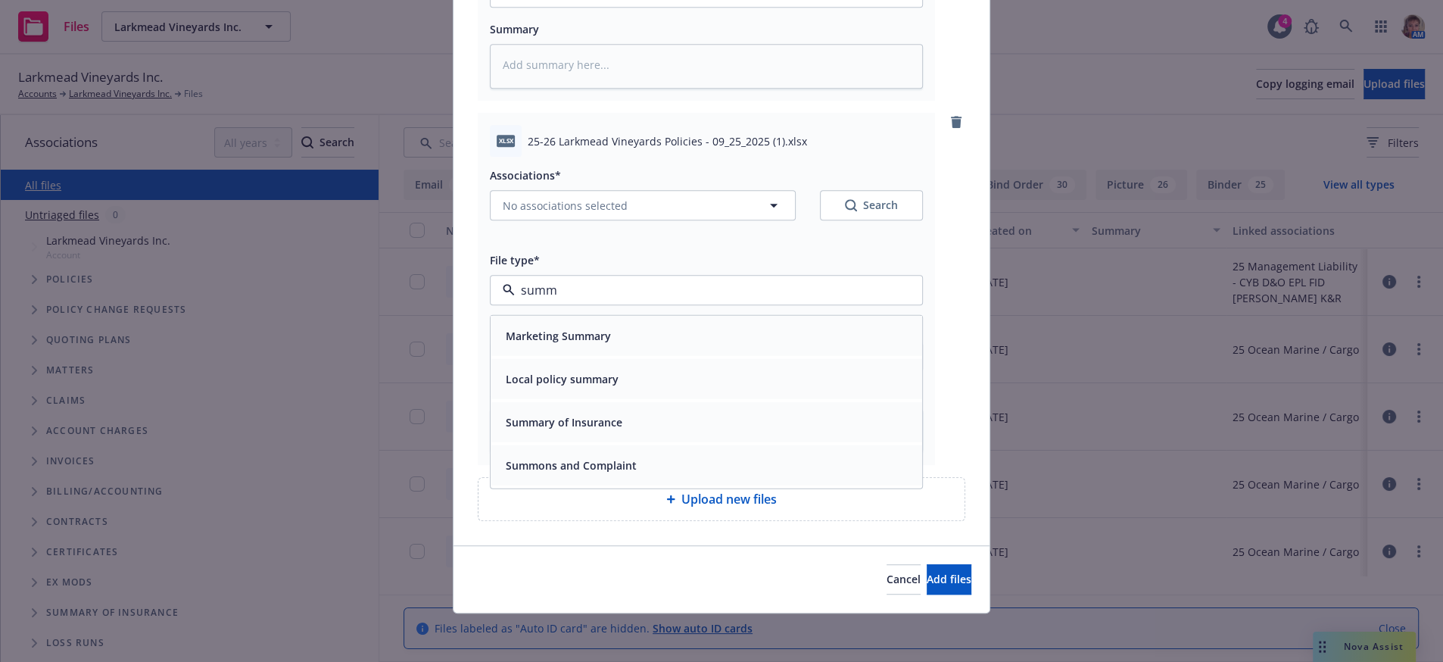 Image resolution: width=1443 pixels, height=662 pixels. I want to click on span: Local policy summary, so click(562, 379).